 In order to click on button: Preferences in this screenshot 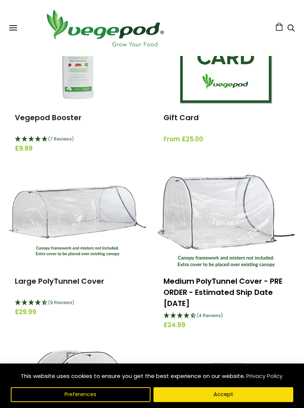, I will do `click(80, 394)`.